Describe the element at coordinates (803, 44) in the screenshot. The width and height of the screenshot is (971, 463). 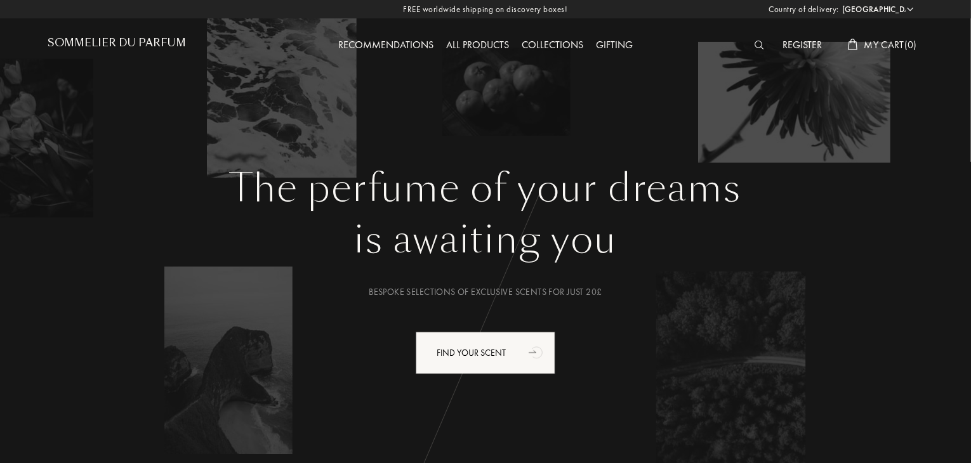
I see `a: Register` at that location.